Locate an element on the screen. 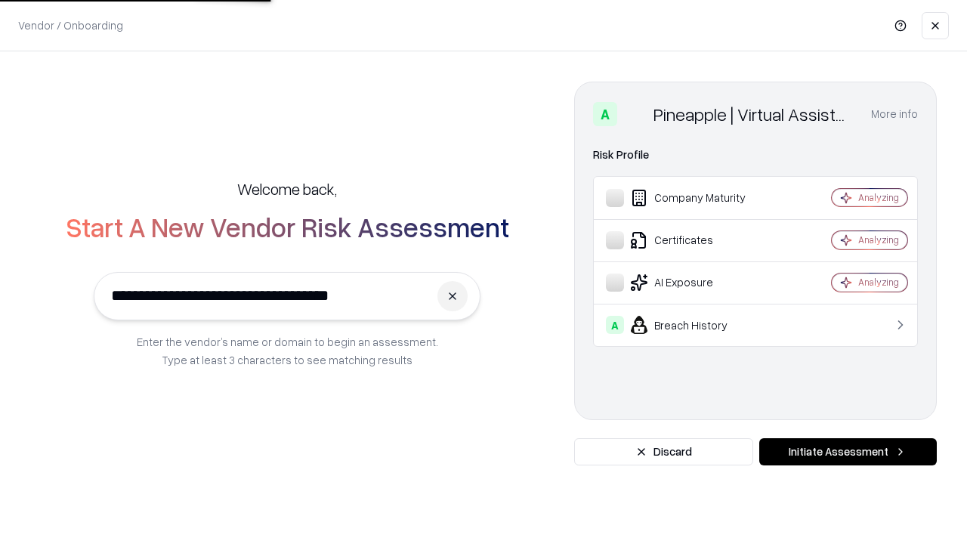  p: Enter the vendor’s name or domain to begin an assessment. Type at least 3 characters to see match... is located at coordinates (287, 351).